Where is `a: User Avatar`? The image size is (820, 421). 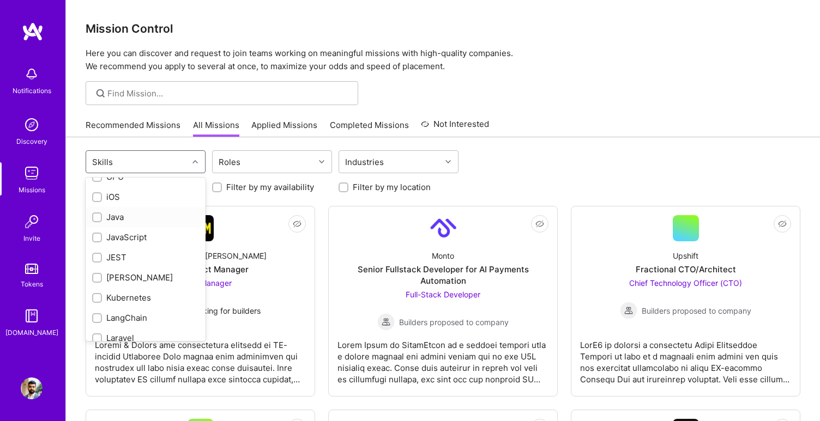
a: User Avatar is located at coordinates (32, 389).